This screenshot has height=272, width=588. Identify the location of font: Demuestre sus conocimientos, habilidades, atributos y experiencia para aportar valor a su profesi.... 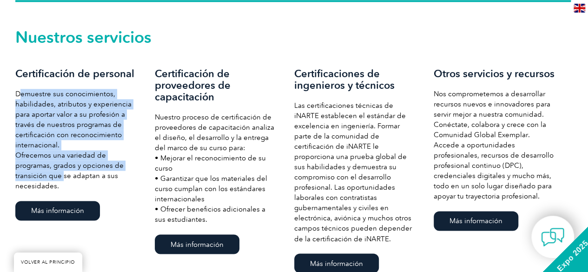
(73, 120).